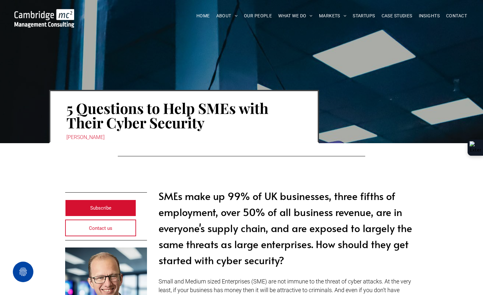 This screenshot has height=295, width=483. What do you see at coordinates (44, 13) in the screenshot?
I see `a: Your Business Transformed | Cambridge Management Consulting` at bounding box center [44, 13].